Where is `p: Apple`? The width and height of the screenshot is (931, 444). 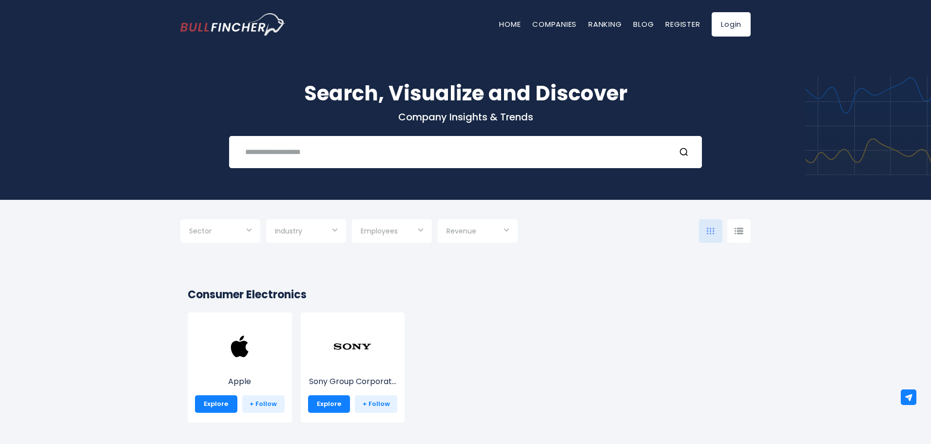 p: Apple is located at coordinates (240, 382).